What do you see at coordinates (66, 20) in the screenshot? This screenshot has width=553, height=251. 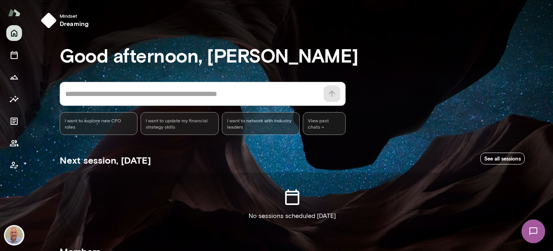 I see `button: Mindsetdreaming` at bounding box center [66, 20].